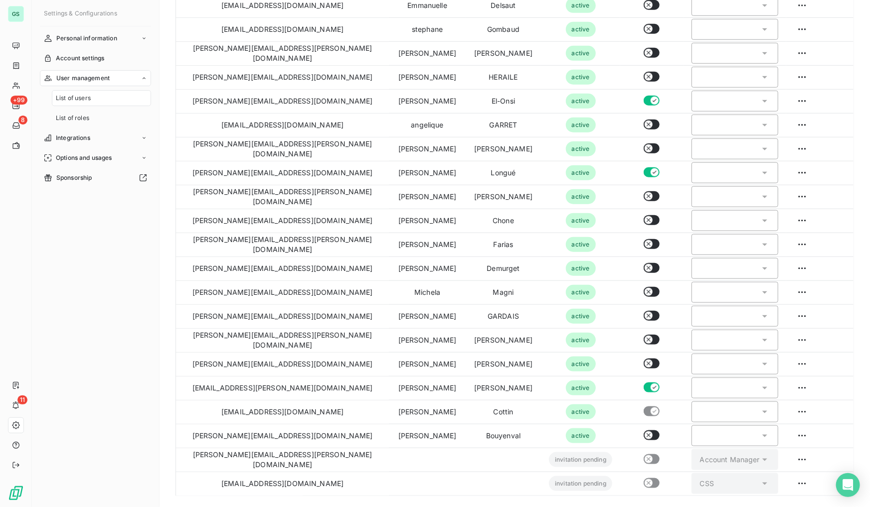  Describe the element at coordinates (503, 101) in the screenshot. I see `td: El-Onsi` at that location.